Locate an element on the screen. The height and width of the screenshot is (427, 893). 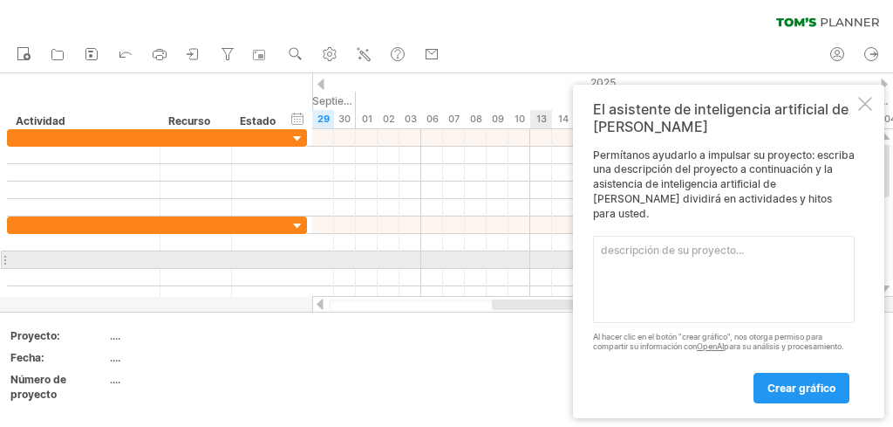
font: 14 is located at coordinates (563, 119).